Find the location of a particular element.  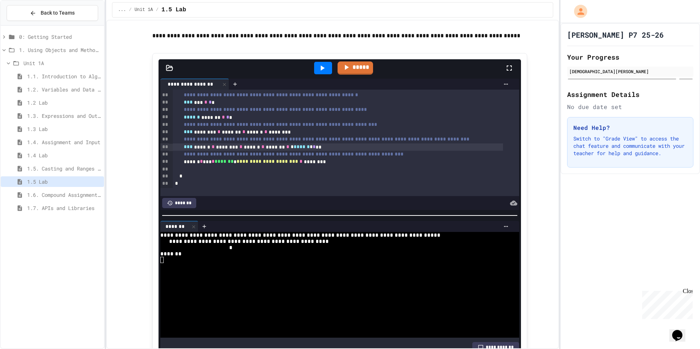

h3: Need Help? is located at coordinates (630, 128).